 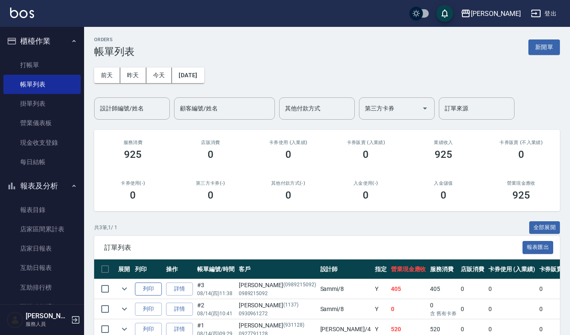 I want to click on p: (0989215092), so click(x=299, y=285).